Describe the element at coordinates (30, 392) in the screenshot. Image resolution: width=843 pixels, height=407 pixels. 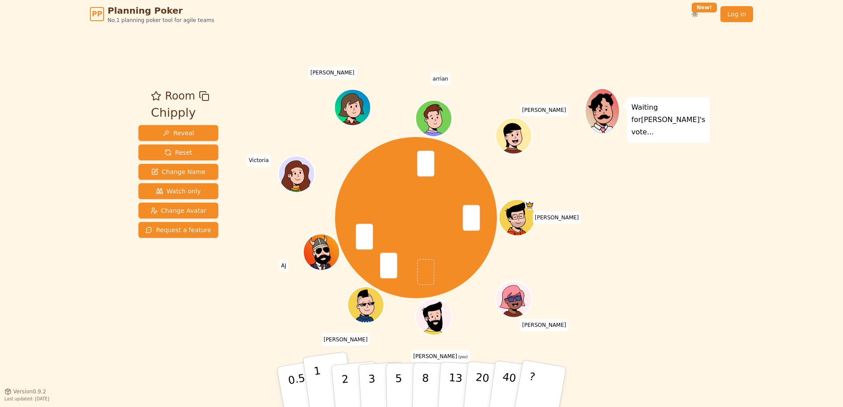
I see `span: Version 0.9.2` at that location.